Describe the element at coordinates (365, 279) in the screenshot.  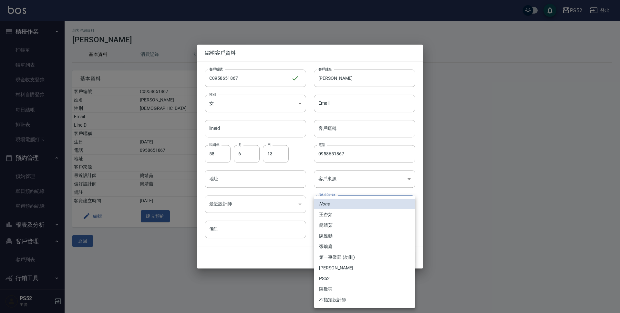
I see `li: PS52` at that location.